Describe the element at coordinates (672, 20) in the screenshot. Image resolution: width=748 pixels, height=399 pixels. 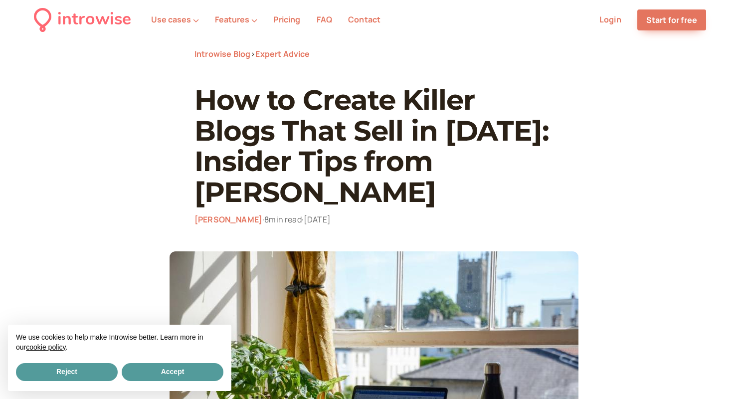
I see `a: Start for free` at that location.